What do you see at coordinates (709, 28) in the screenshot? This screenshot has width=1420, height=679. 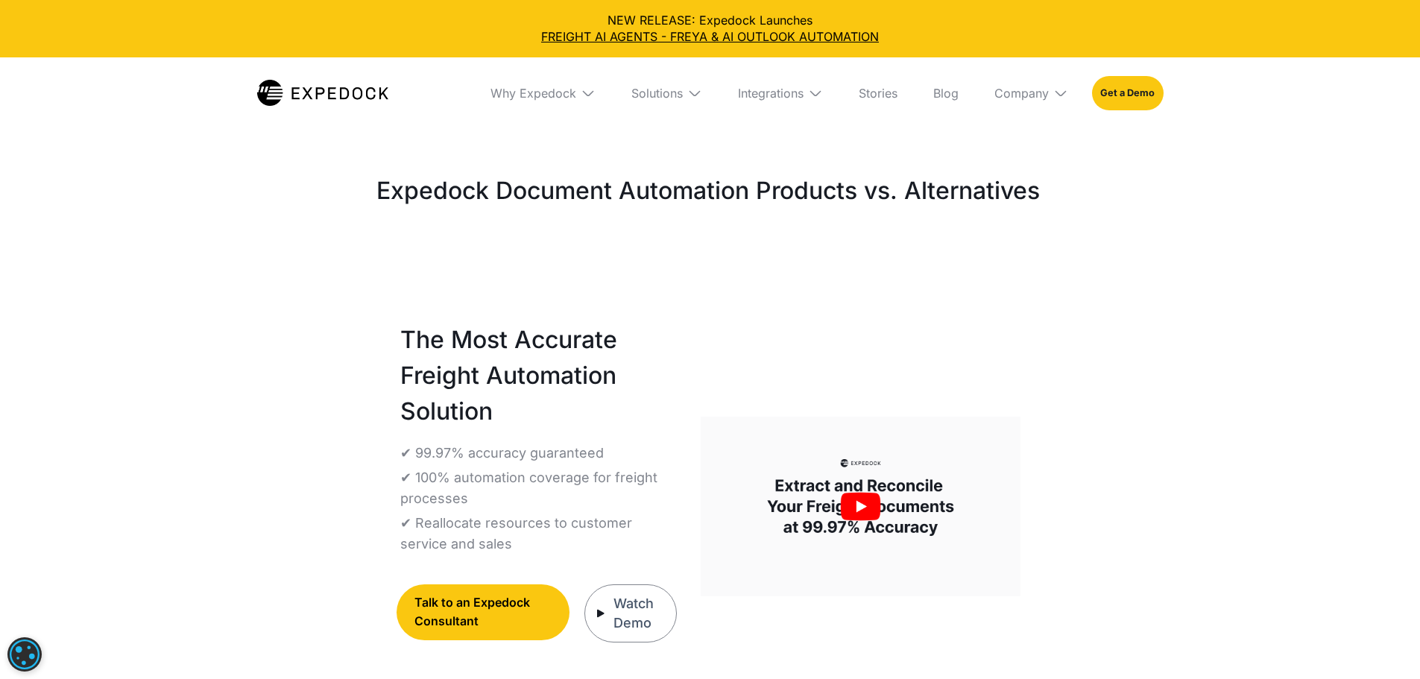 I see `div: NEW RELEASE: Expedock Launches` at bounding box center [709, 28].